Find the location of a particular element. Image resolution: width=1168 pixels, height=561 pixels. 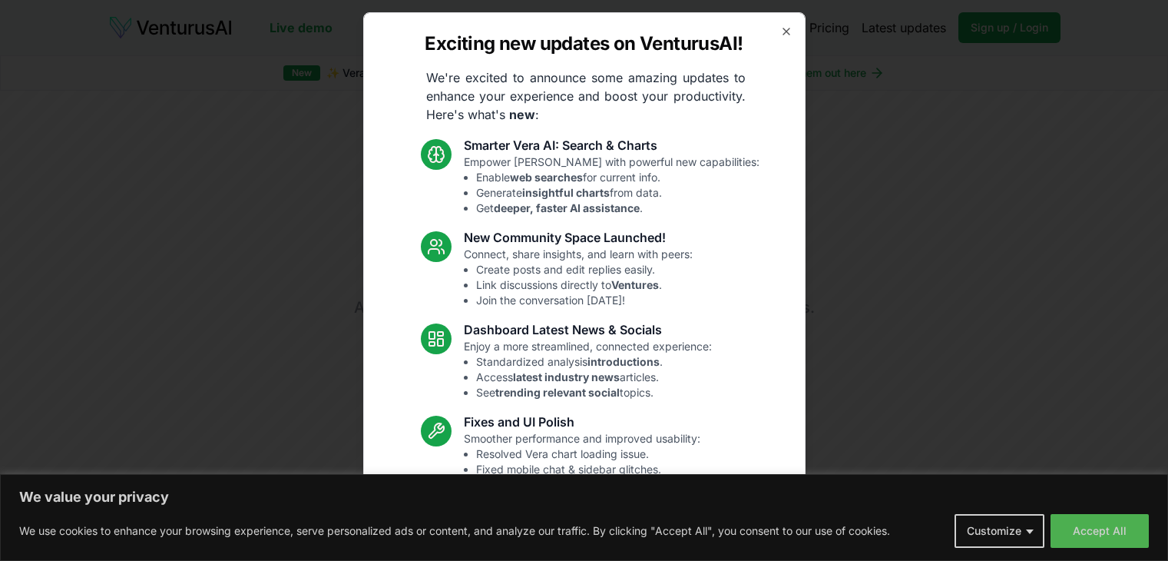

p: These updates are designed to make VenturusAI more powerful, intuitive, and user-friendly. Let us... is located at coordinates (584, 532).